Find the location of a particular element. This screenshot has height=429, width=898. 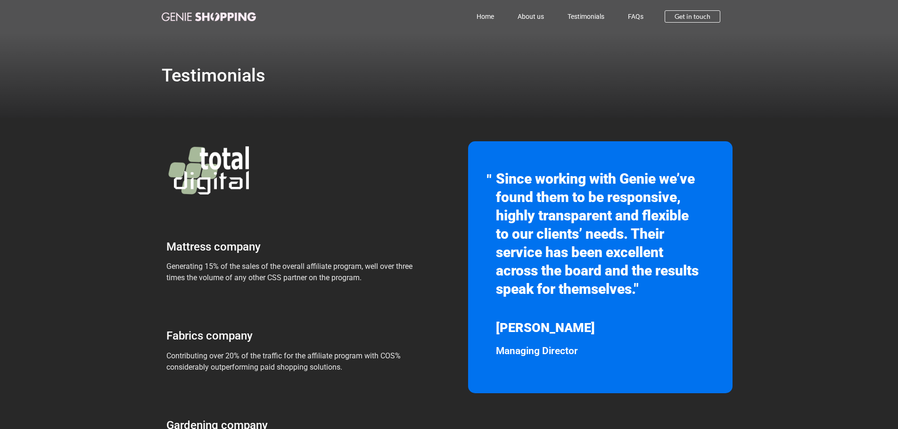

p: Managing Director is located at coordinates (600, 352).